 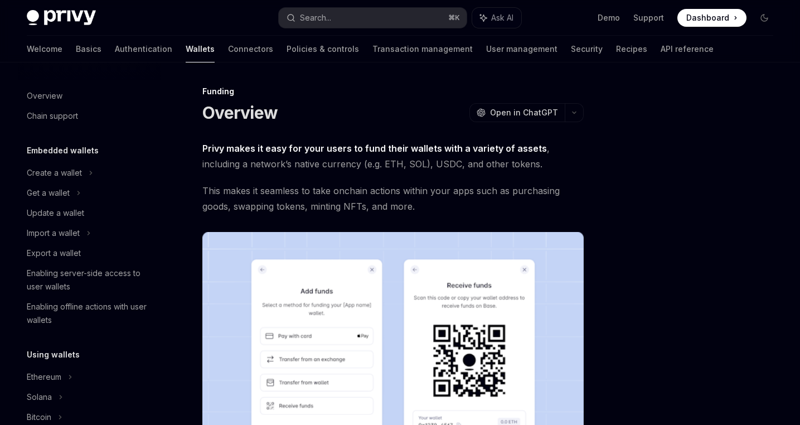 What do you see at coordinates (61, 18) in the screenshot?
I see `img: dark logo` at bounding box center [61, 18].